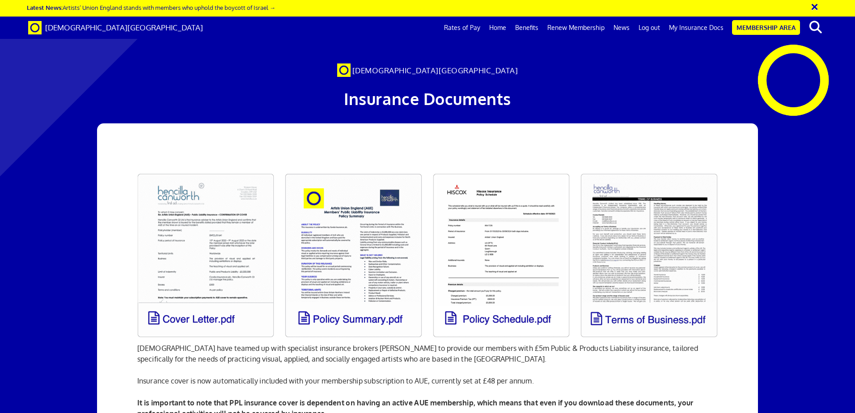 This screenshot has width=855, height=413. What do you see at coordinates (527, 28) in the screenshot?
I see `a: Benefits` at bounding box center [527, 28].